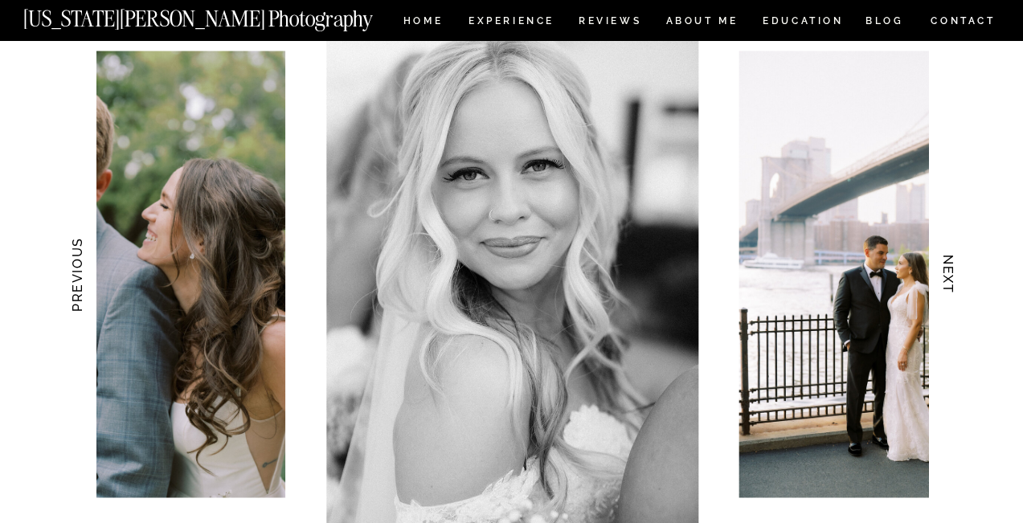 Image resolution: width=1023 pixels, height=523 pixels. I want to click on a: HOME, so click(423, 22).